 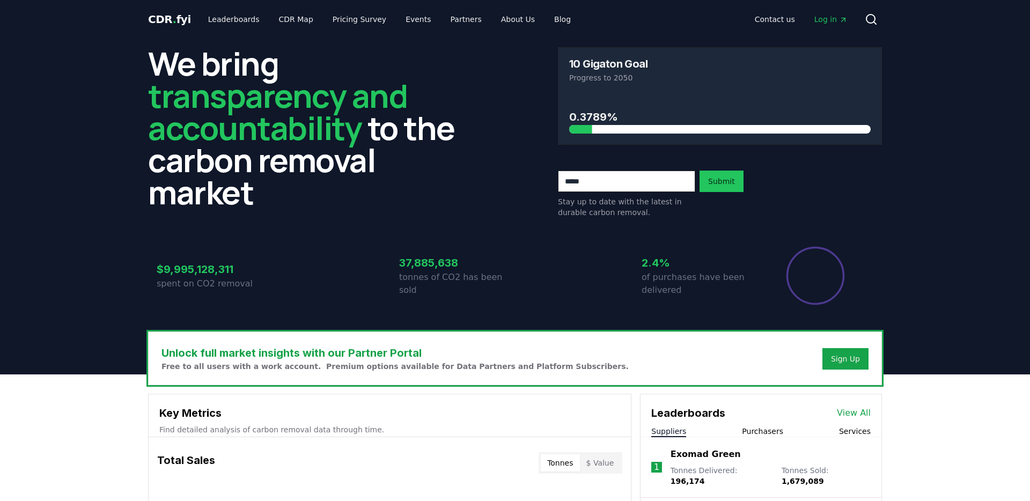 What do you see at coordinates (775, 19) in the screenshot?
I see `a: Contact us` at bounding box center [775, 19].